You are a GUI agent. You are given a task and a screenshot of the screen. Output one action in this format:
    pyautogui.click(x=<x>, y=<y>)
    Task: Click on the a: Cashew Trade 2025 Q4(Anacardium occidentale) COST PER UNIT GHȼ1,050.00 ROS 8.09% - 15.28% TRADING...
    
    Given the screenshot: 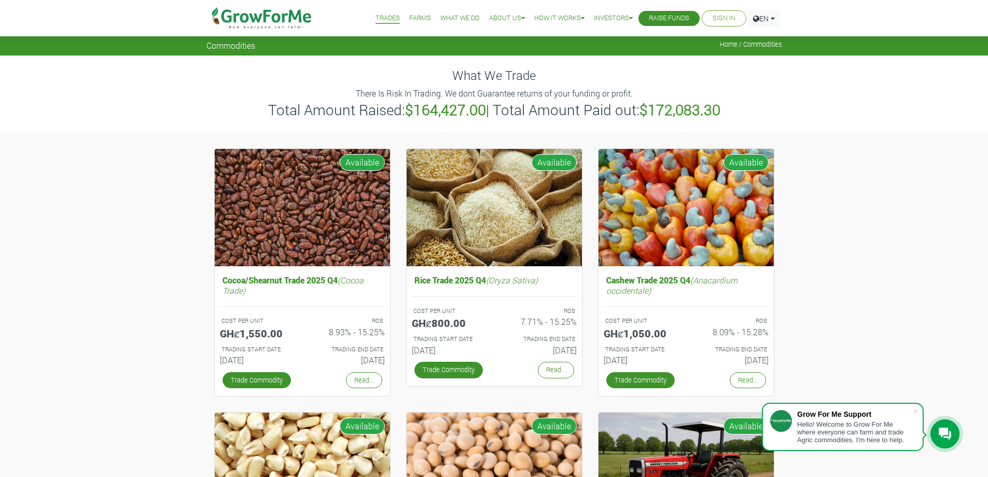 What is the action you would take?
    pyautogui.click(x=686, y=321)
    